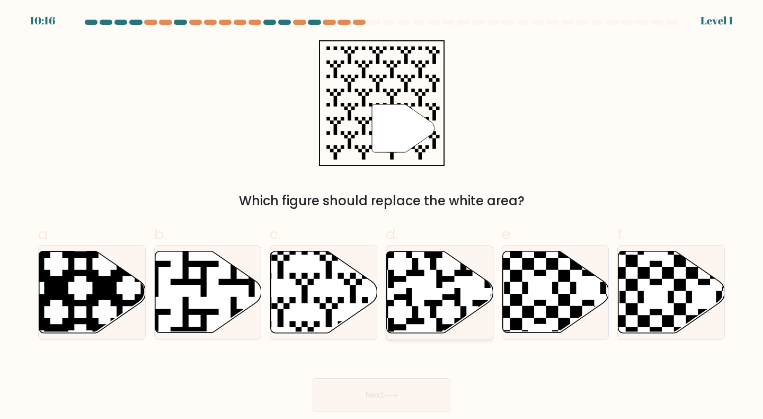 This screenshot has width=763, height=419. Describe the element at coordinates (161, 234) in the screenshot. I see `span: b.` at that location.